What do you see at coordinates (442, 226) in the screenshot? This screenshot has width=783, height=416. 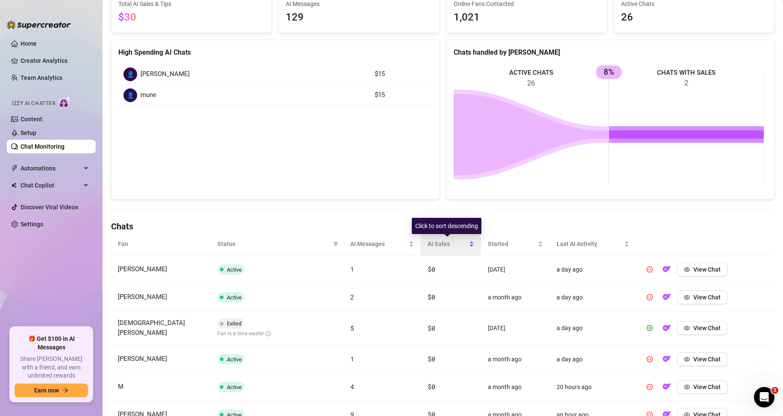 I see `h4: Chats` at bounding box center [442, 226].